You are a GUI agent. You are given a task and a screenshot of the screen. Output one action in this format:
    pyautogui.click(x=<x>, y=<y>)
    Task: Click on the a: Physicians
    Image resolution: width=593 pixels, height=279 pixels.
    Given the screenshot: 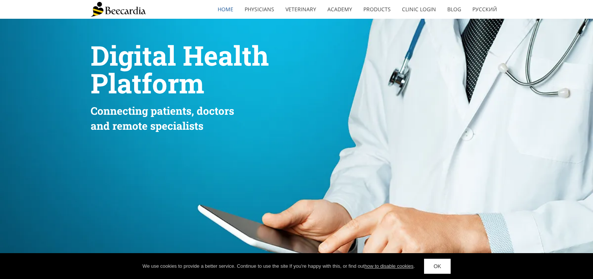 What is the action you would take?
    pyautogui.click(x=259, y=9)
    